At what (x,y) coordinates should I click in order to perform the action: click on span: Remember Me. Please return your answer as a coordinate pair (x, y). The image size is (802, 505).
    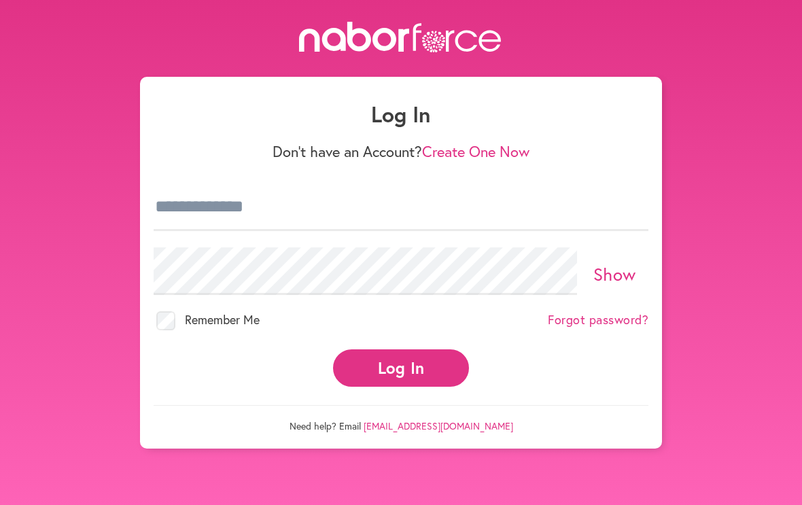
    Looking at the image, I should click on (222, 320).